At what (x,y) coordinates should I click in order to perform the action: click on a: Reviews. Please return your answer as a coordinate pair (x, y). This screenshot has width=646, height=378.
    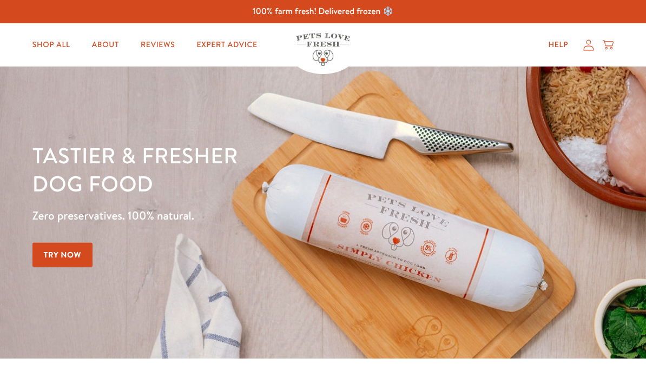
    Looking at the image, I should click on (157, 45).